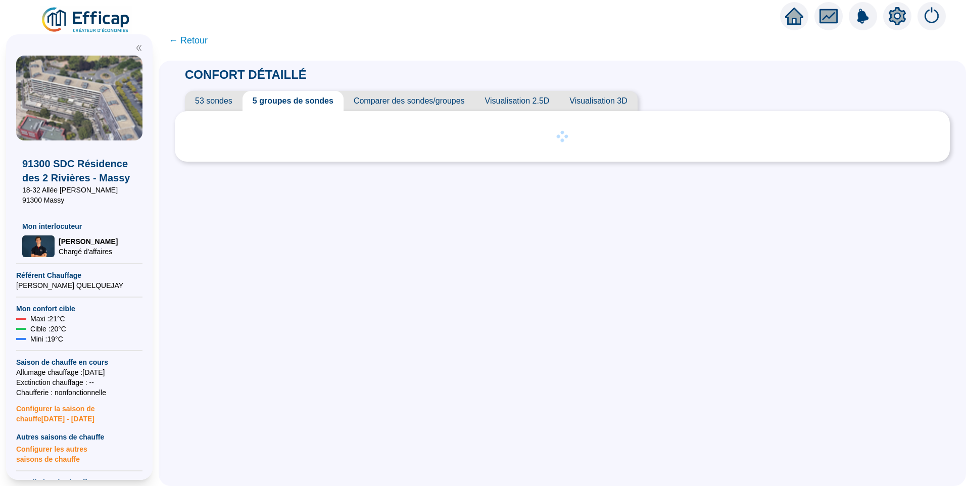  I want to click on span: Référent Chauffage, so click(79, 275).